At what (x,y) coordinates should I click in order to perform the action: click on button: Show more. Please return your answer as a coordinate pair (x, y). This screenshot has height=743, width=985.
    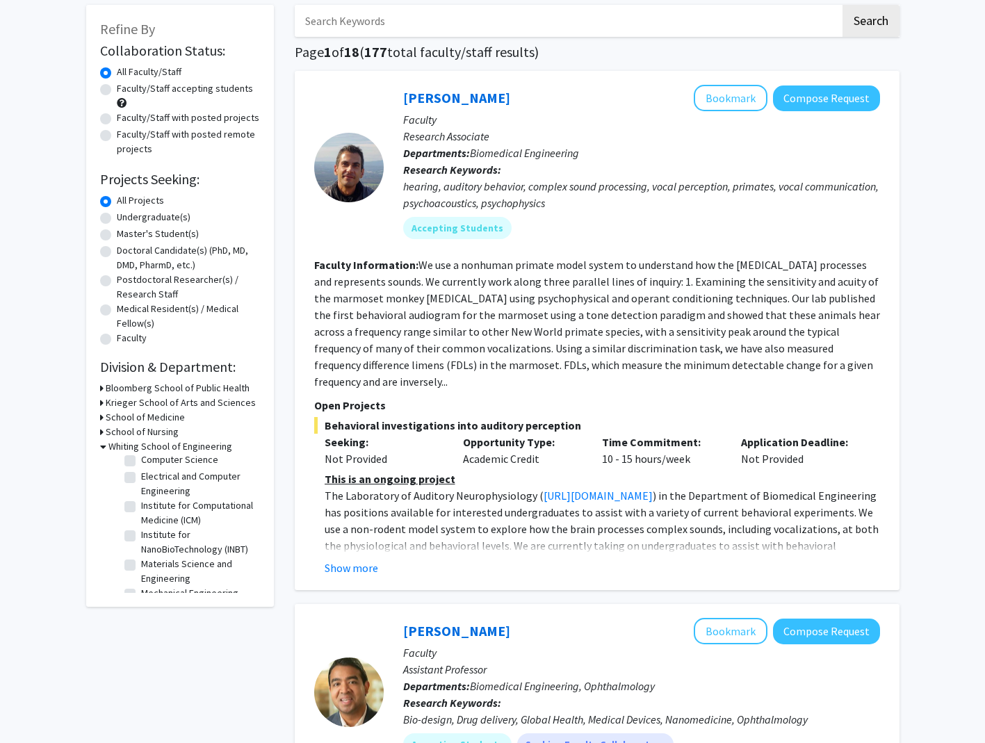
    Looking at the image, I should click on (351, 568).